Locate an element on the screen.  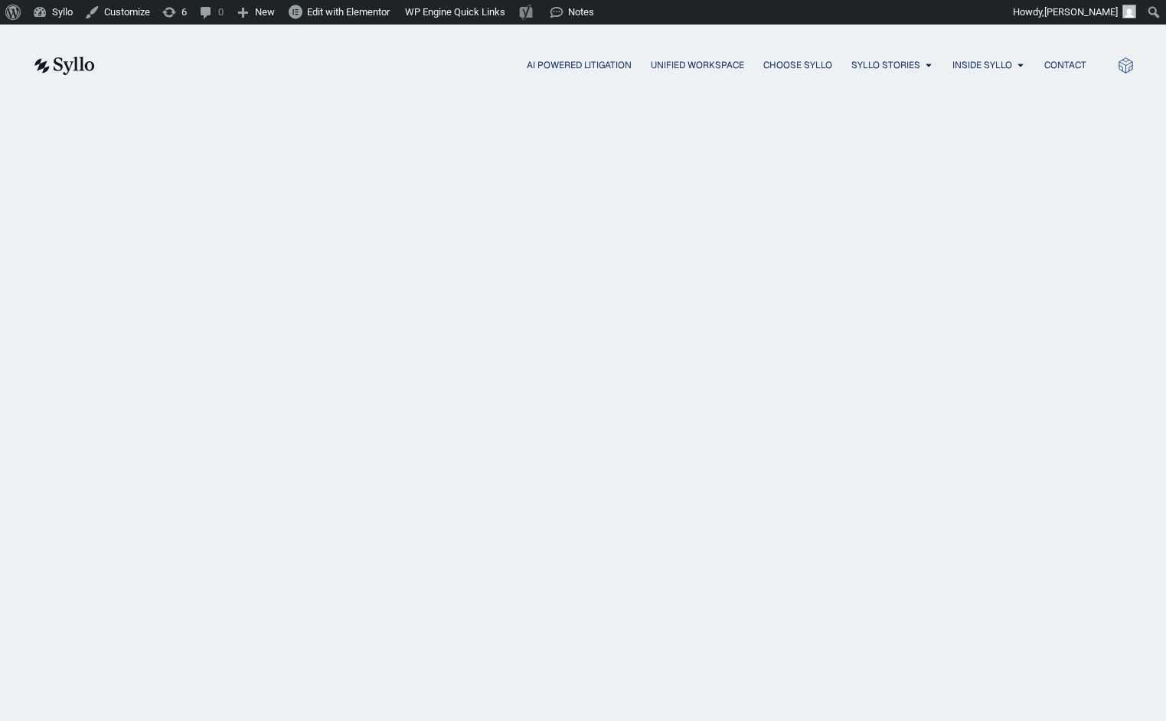
a: Contact is located at coordinates (1065, 65).